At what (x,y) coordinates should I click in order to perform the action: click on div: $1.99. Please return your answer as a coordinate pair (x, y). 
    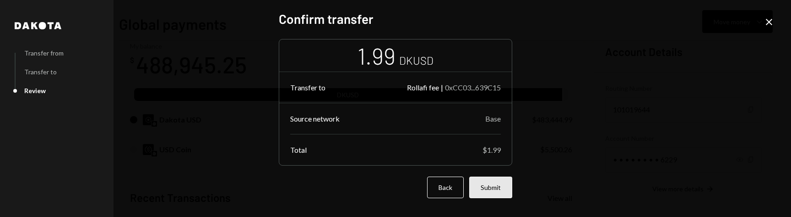
    Looking at the image, I should click on (492, 149).